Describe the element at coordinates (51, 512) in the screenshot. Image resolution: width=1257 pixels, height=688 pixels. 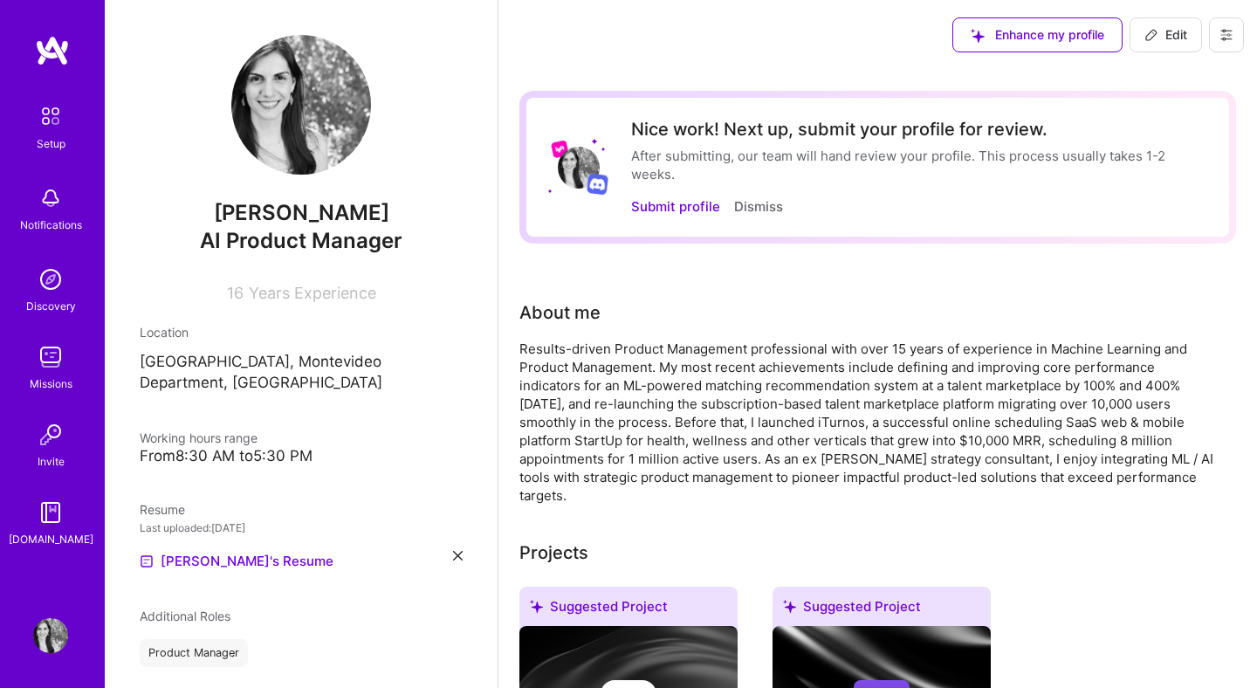
I see `img: guide book` at that location.